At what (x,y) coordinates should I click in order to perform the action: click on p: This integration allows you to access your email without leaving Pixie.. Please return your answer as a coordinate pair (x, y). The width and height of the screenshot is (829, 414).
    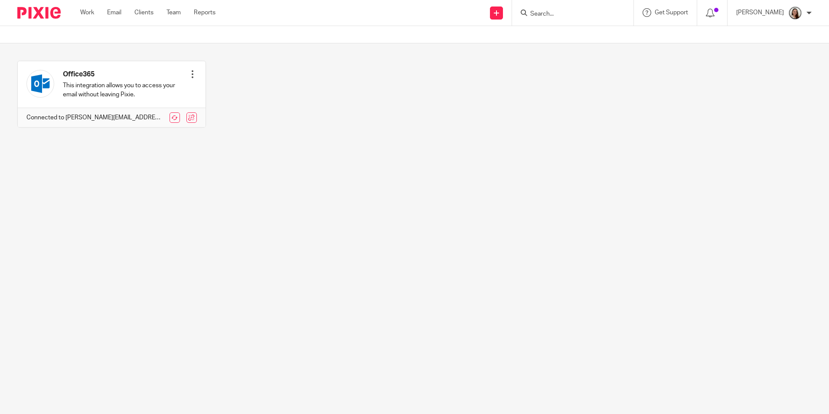
    Looking at the image, I should click on (125, 90).